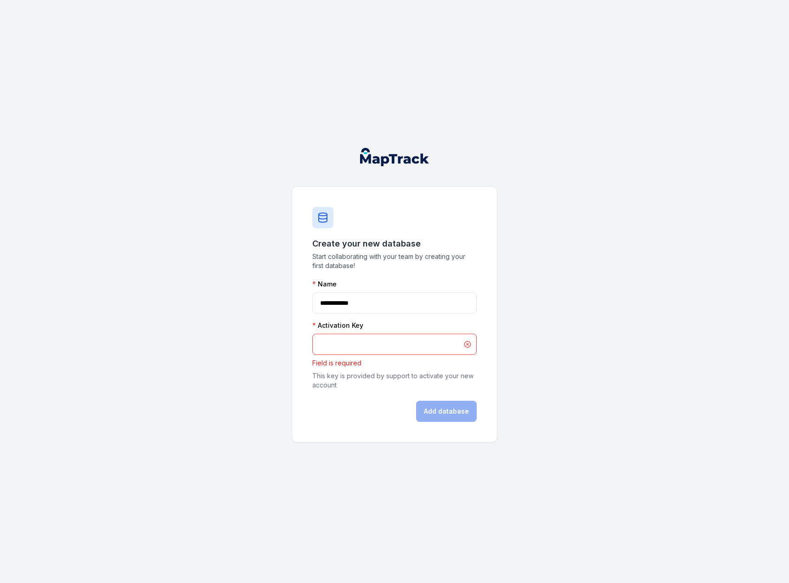 This screenshot has width=789, height=583. What do you see at coordinates (395, 363) in the screenshot?
I see `p: Field is required` at bounding box center [395, 363].